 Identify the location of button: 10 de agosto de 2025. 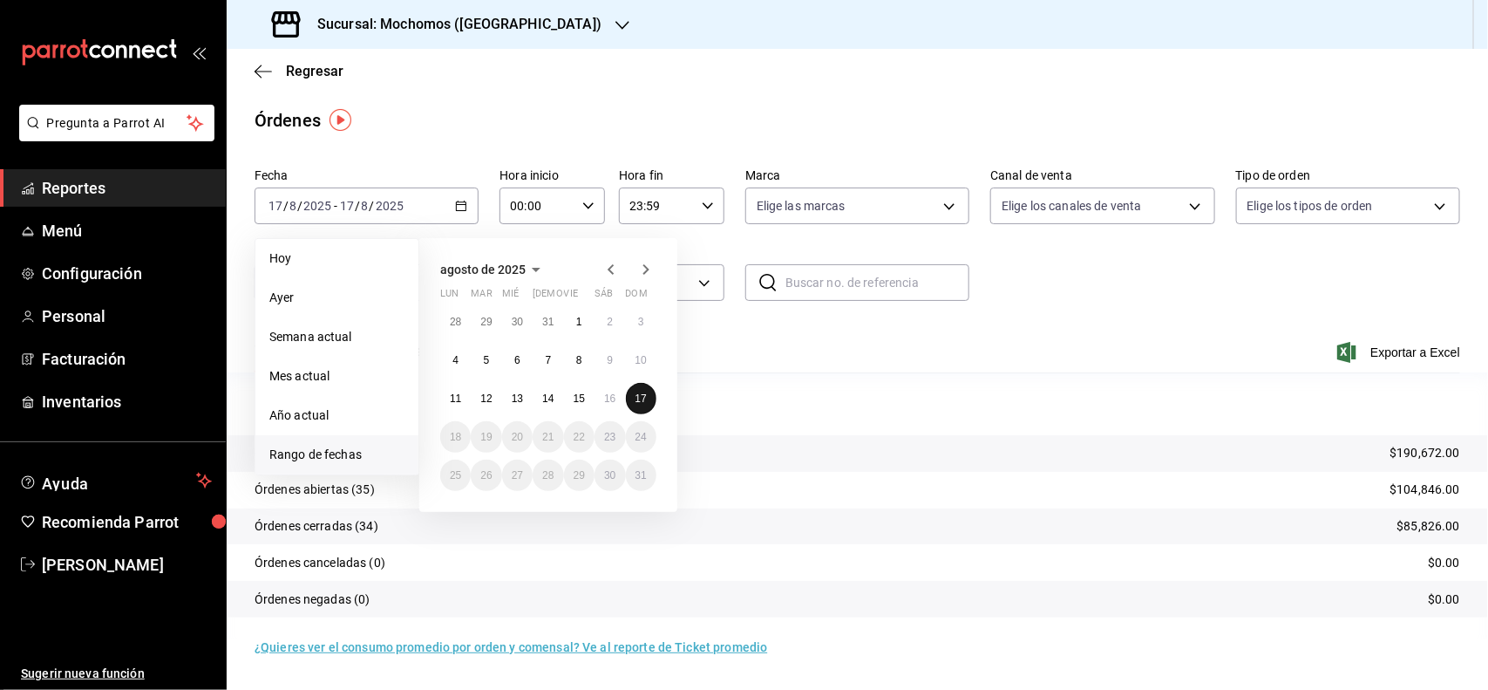
(641, 360).